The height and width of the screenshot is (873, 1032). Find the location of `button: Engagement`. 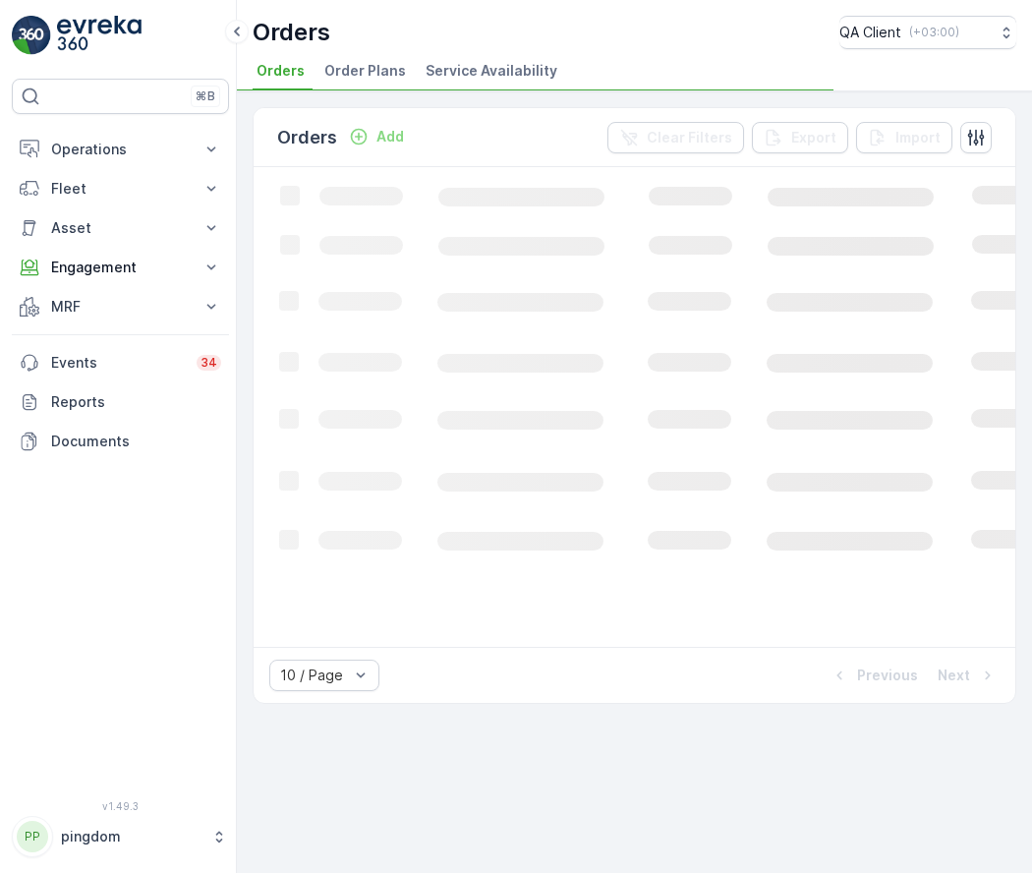

button: Engagement is located at coordinates (120, 267).